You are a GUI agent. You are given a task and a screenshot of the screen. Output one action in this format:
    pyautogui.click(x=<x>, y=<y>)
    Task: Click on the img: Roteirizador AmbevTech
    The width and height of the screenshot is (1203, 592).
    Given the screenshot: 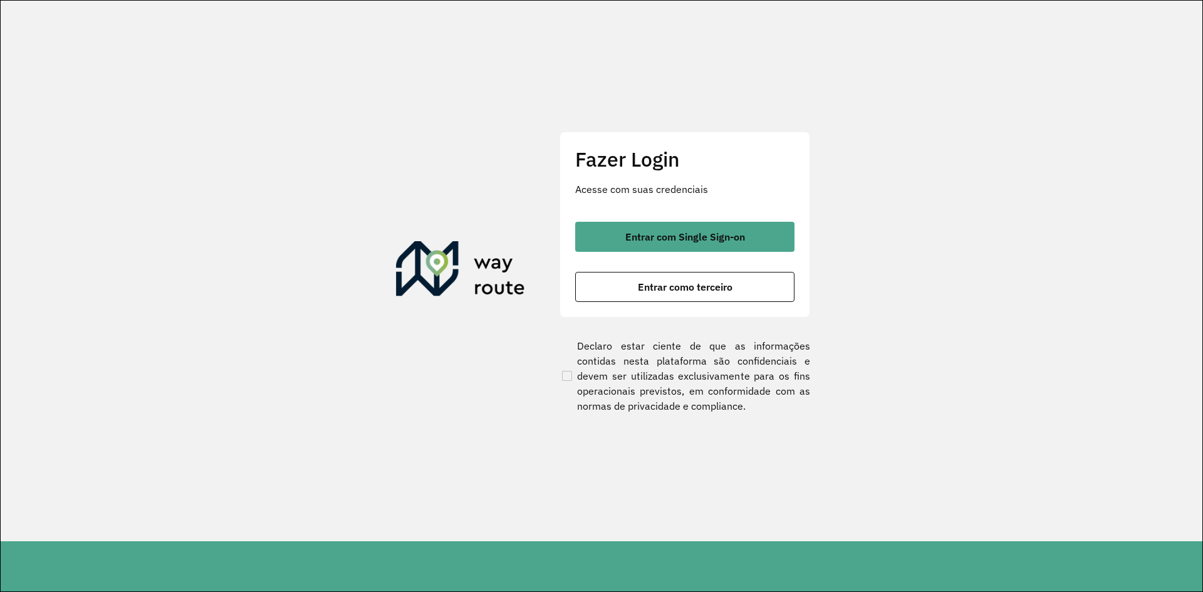 What is the action you would take?
    pyautogui.click(x=461, y=271)
    